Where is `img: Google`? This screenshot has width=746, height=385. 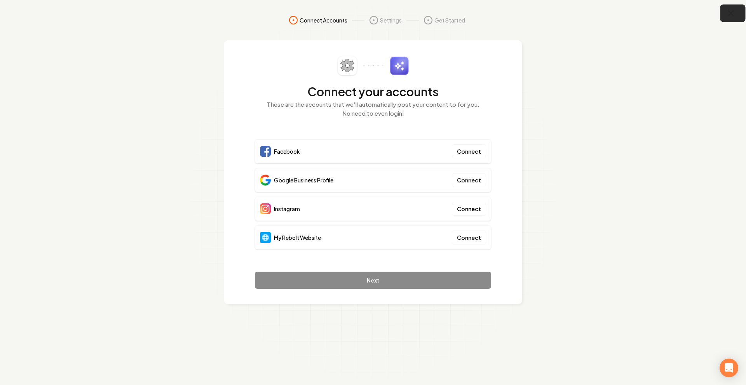
img: Google is located at coordinates (265, 180).